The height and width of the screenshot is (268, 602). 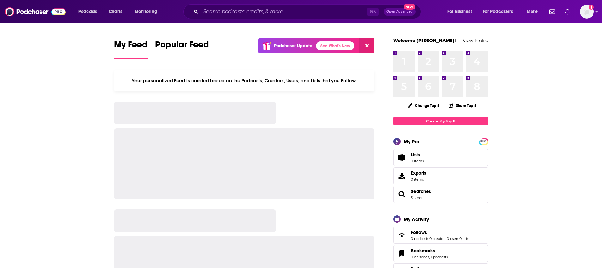 What do you see at coordinates (146, 12) in the screenshot?
I see `span: Monitoring` at bounding box center [146, 12].